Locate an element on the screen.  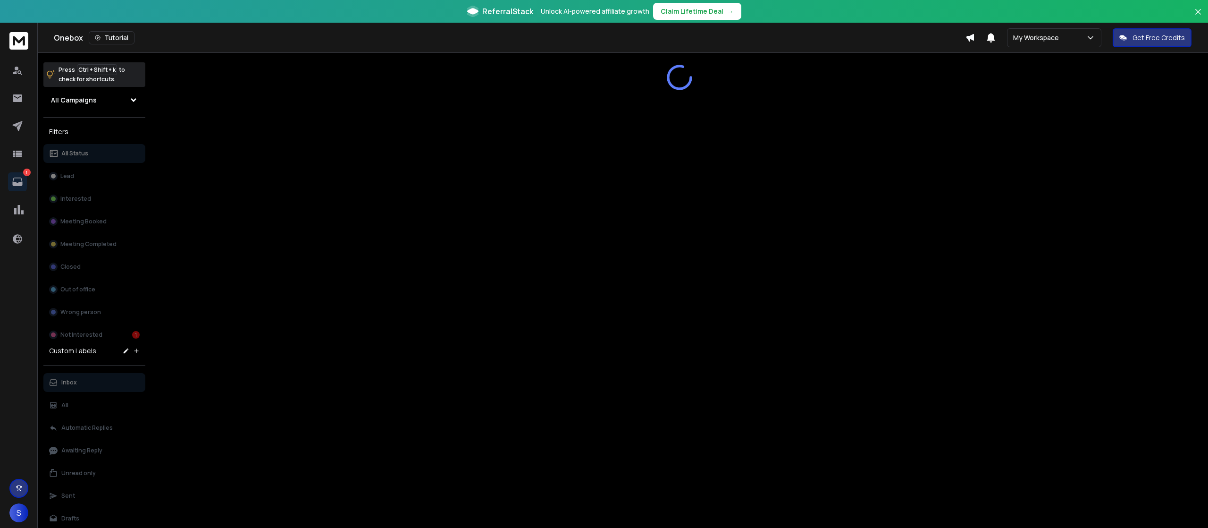
h3: Filters is located at coordinates (94, 132).